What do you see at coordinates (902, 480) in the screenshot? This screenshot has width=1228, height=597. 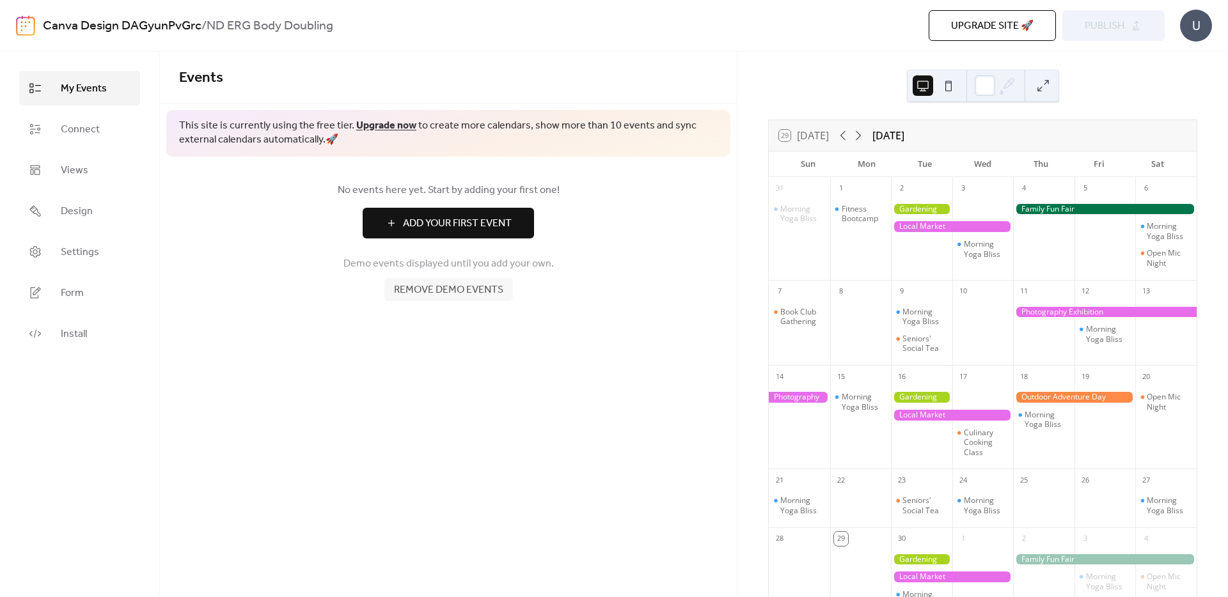 I see `div: 23` at bounding box center [902, 480].